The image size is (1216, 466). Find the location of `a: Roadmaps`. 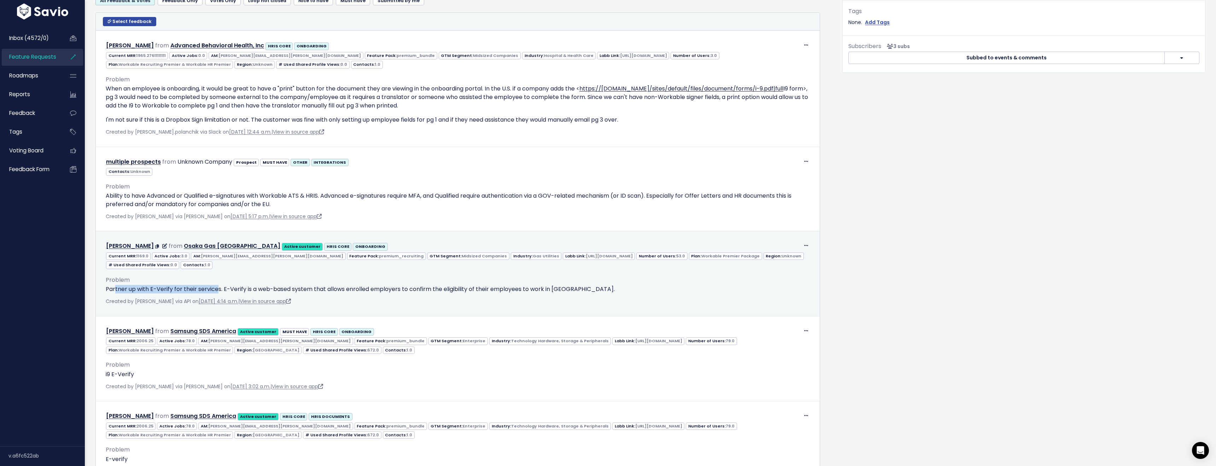

a: Roadmaps is located at coordinates (30, 76).